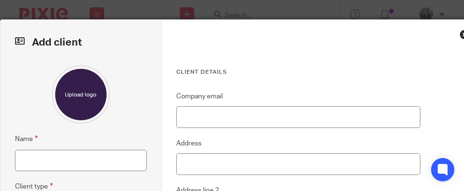 The height and width of the screenshot is (191, 464). I want to click on label: Address, so click(189, 143).